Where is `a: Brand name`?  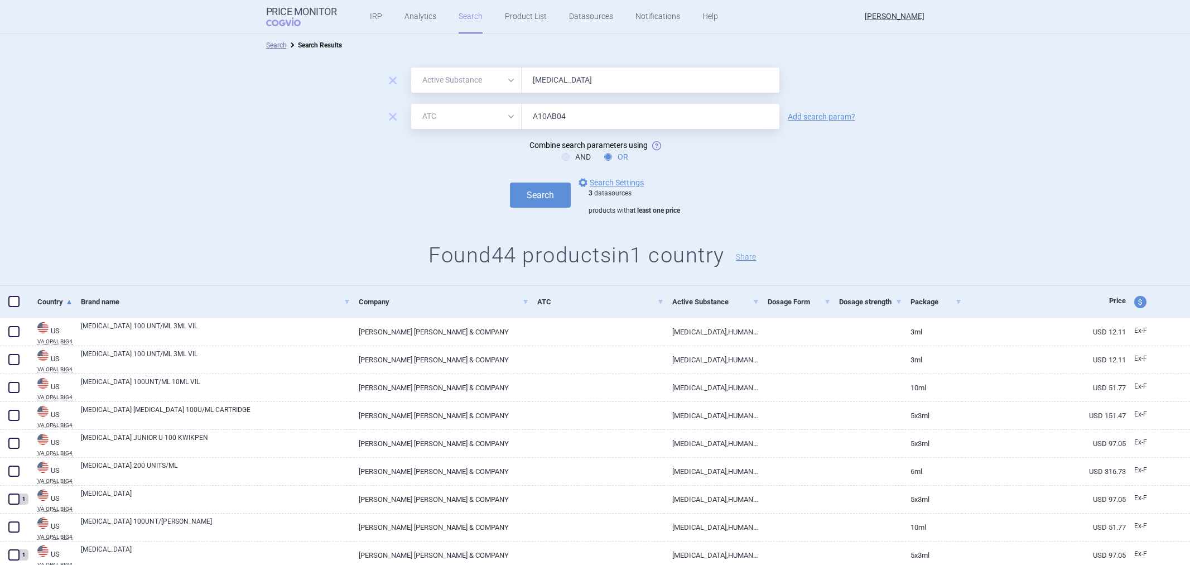
a: Brand name is located at coordinates (215, 301).